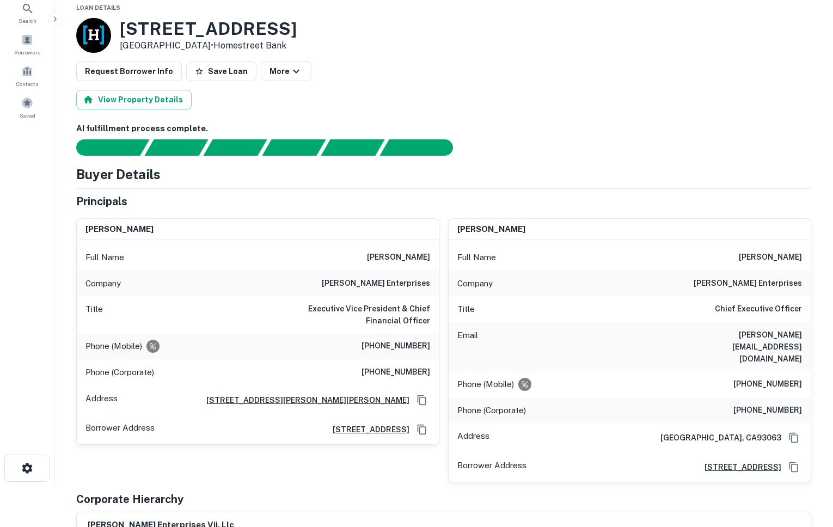  What do you see at coordinates (27, 76) in the screenshot?
I see `div: Contacts` at bounding box center [27, 76].